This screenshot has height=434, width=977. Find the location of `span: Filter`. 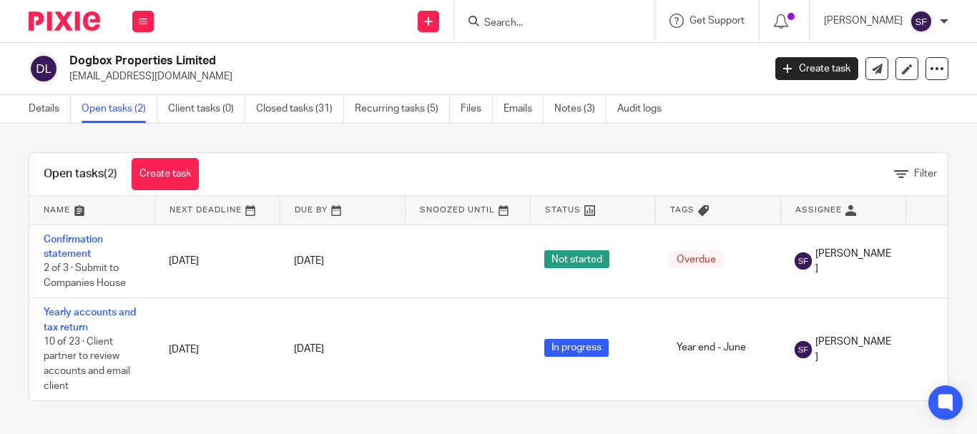

span: Filter is located at coordinates (925, 174).